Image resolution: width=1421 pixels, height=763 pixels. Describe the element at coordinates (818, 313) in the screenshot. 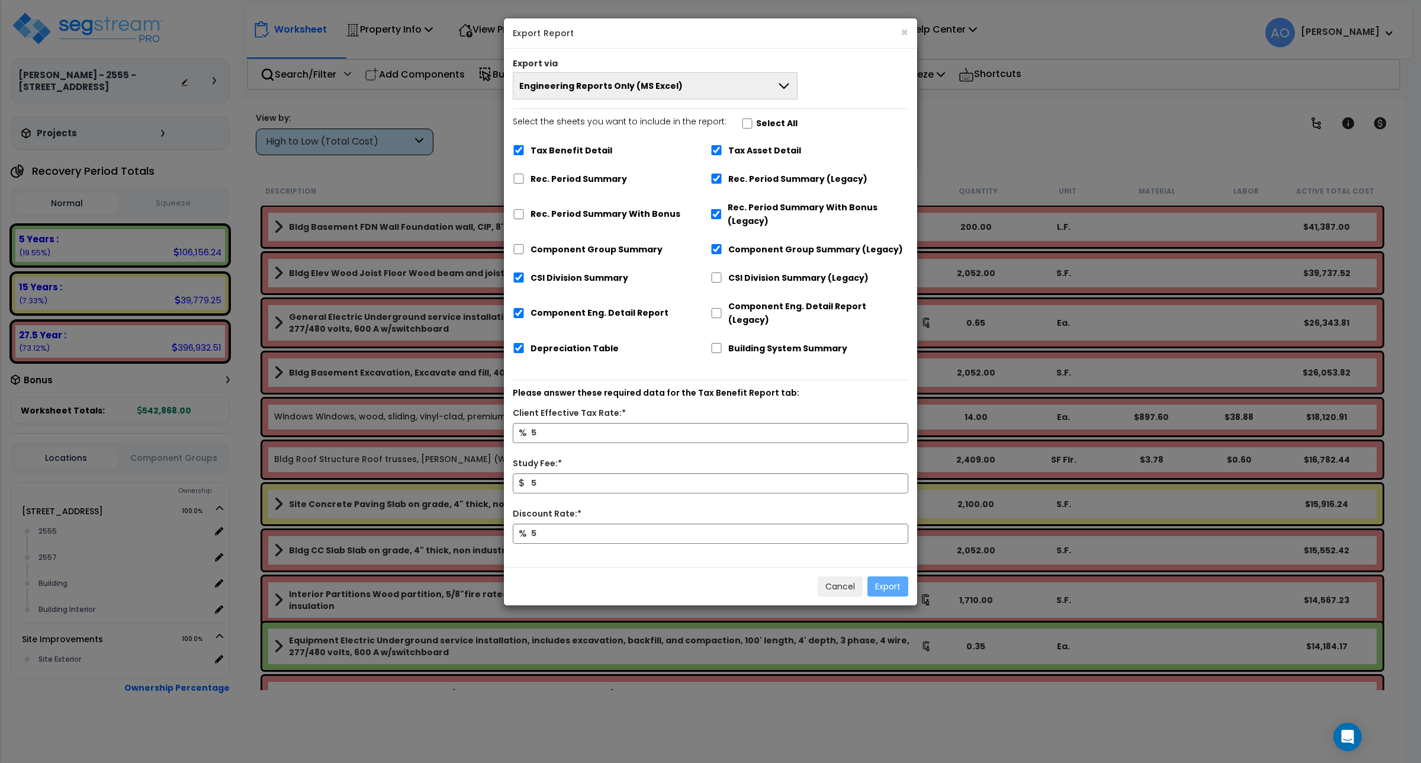

I see `label: Component Eng. Detail Report (Legacy)` at that location.